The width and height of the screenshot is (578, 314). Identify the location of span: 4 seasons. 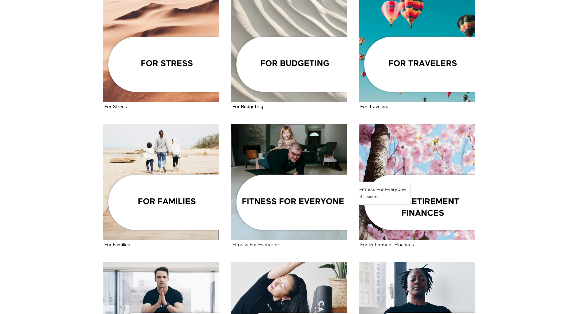
(370, 197).